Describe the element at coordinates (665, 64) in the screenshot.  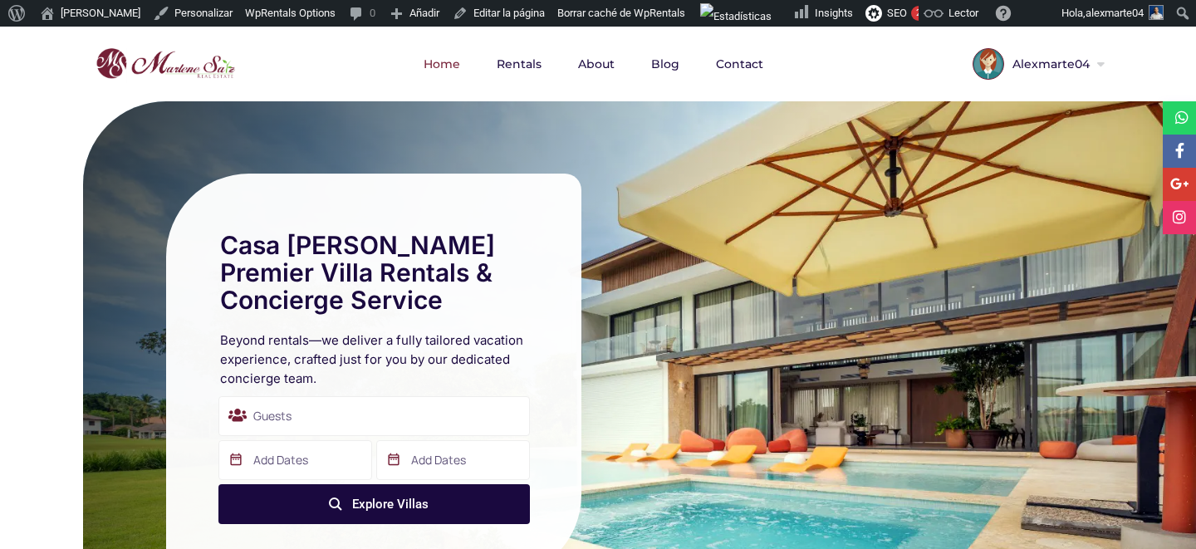
I see `a: Blog` at that location.